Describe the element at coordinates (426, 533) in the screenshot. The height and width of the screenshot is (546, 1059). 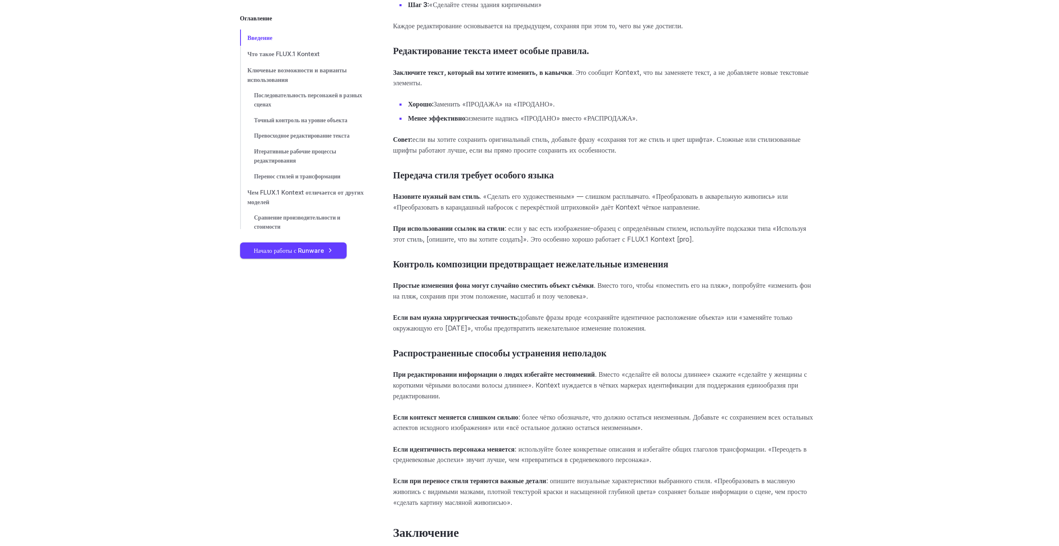
I see `a: Заключение` at that location.